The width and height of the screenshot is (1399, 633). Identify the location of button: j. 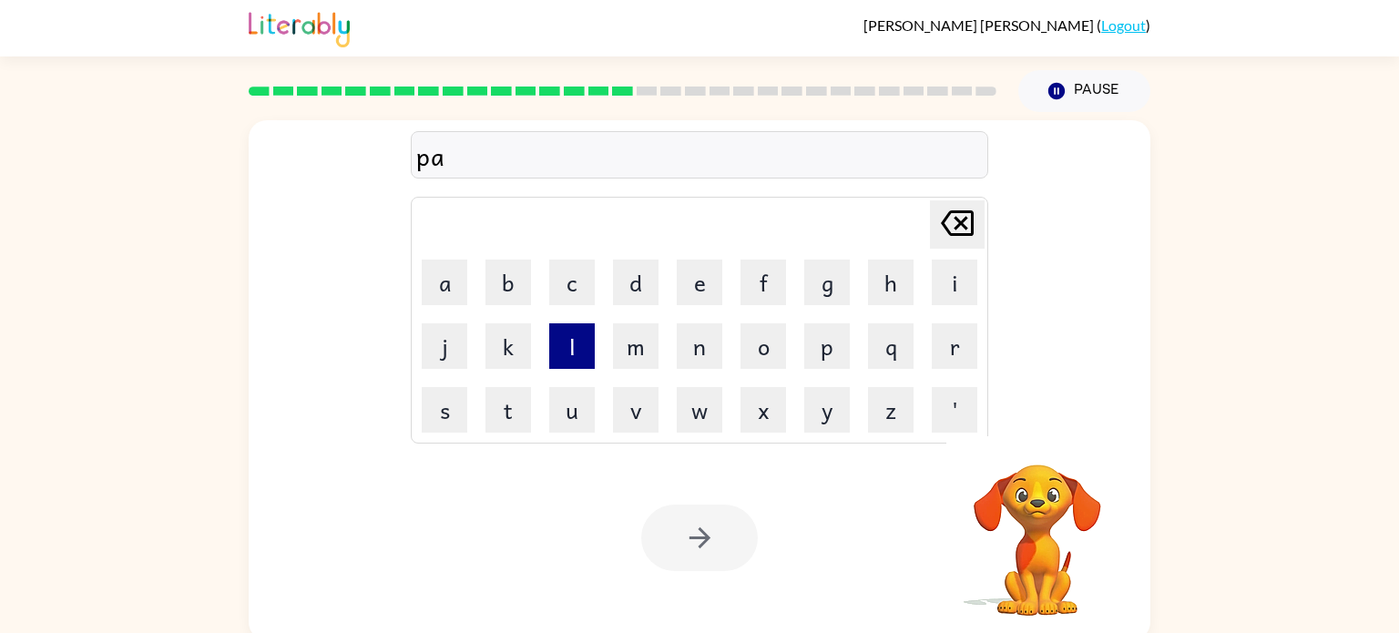
(445, 346).